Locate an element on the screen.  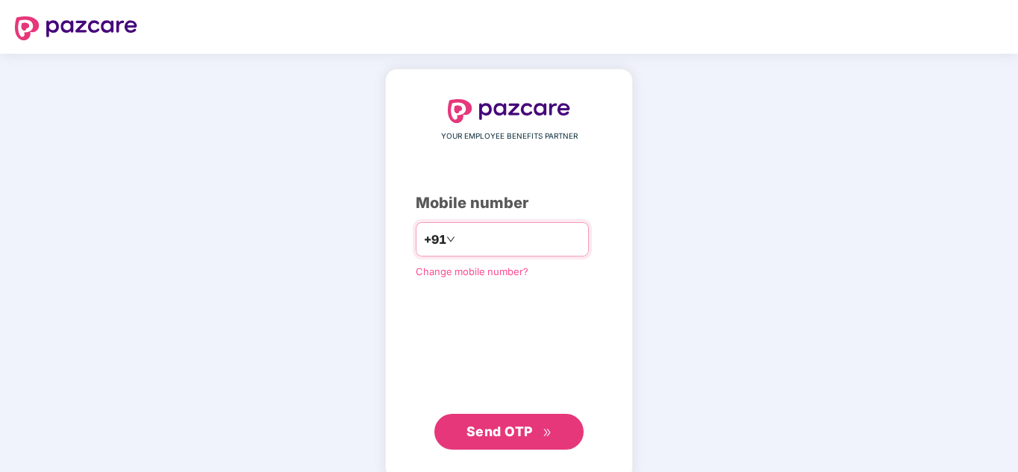
div: Mobile number is located at coordinates (509, 203).